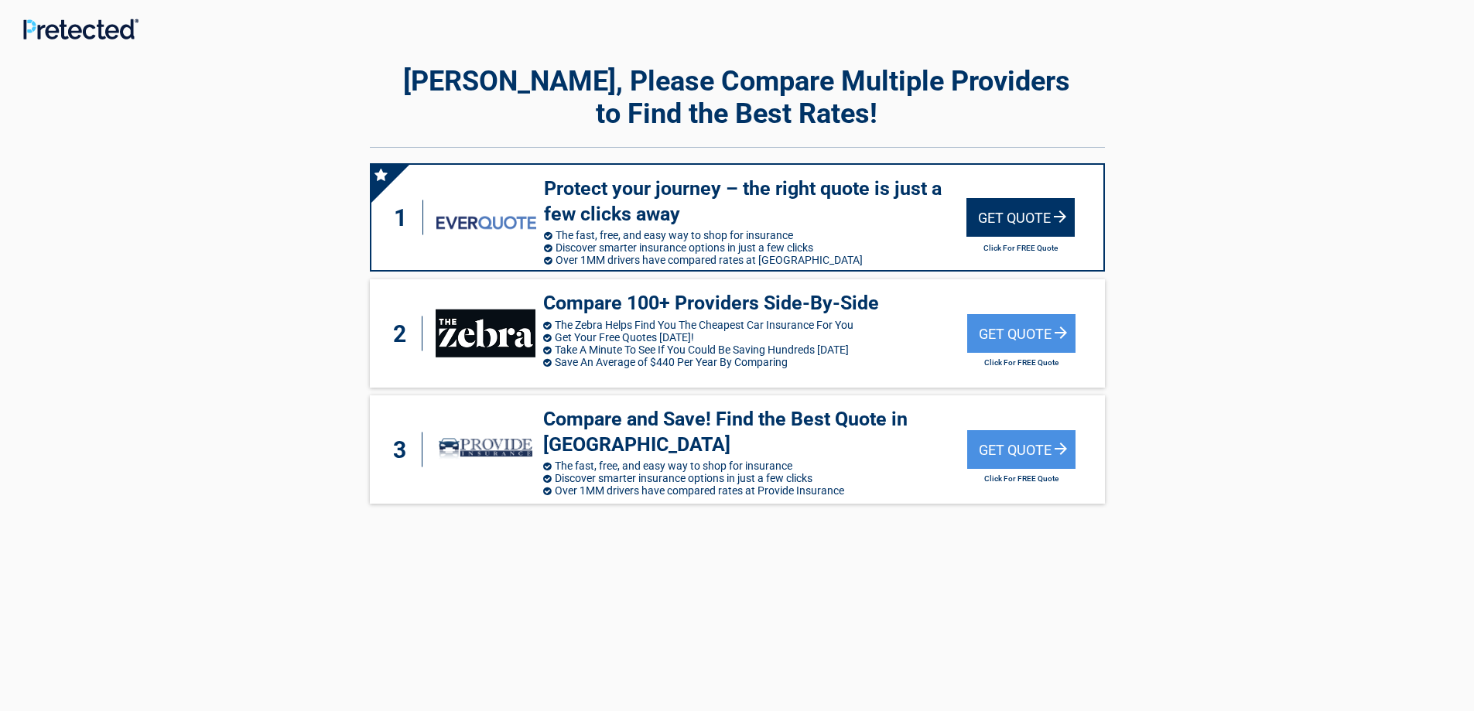 The image size is (1474, 711). Describe the element at coordinates (485, 334) in the screenshot. I see `img: thezebra's logo` at that location.